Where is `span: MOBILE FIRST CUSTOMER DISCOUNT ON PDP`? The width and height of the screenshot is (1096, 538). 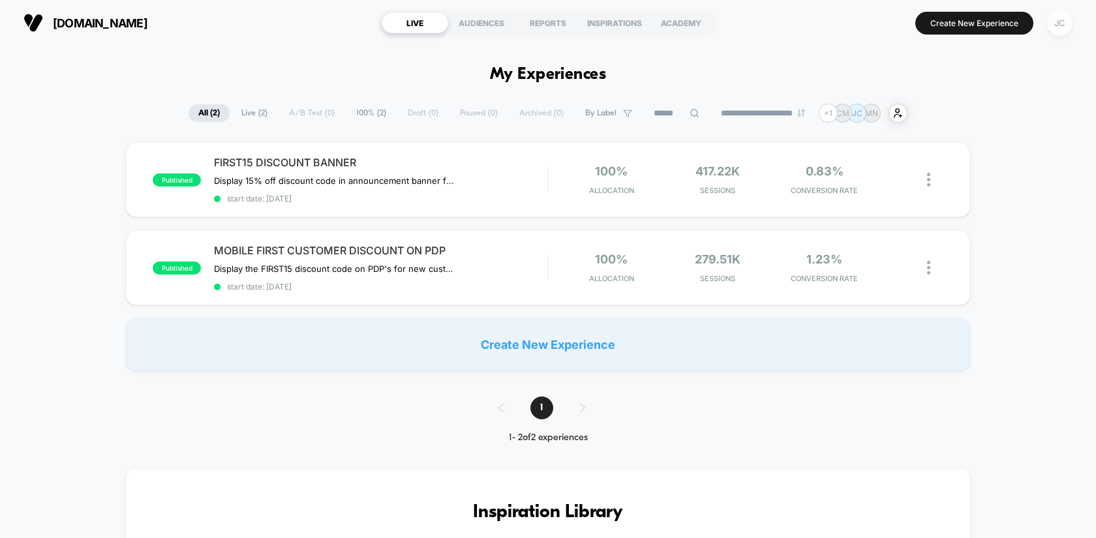 span: MOBILE FIRST CUSTOMER DISCOUNT ON PDP is located at coordinates (380, 251).